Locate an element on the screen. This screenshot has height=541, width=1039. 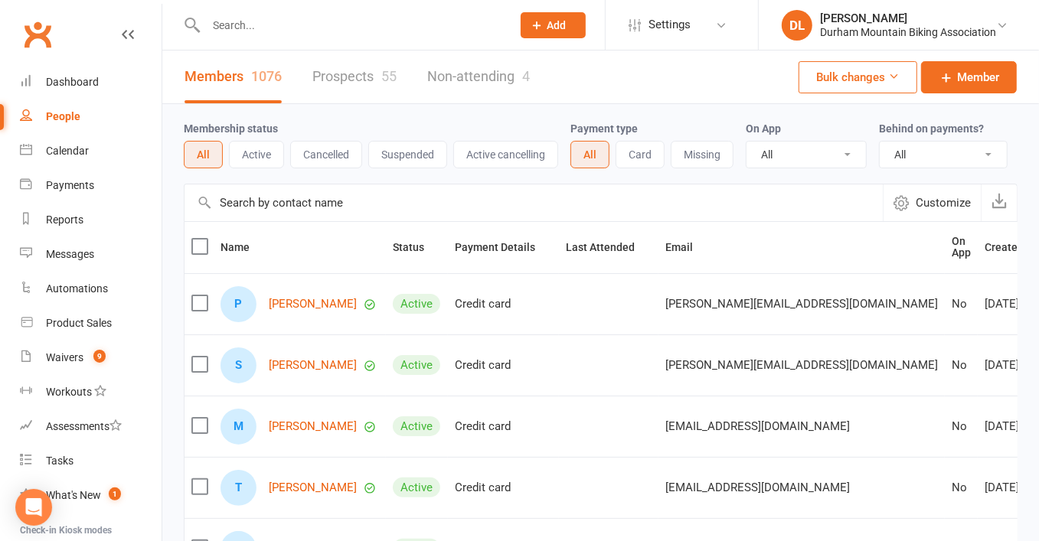
a: Payments is located at coordinates (90, 185).